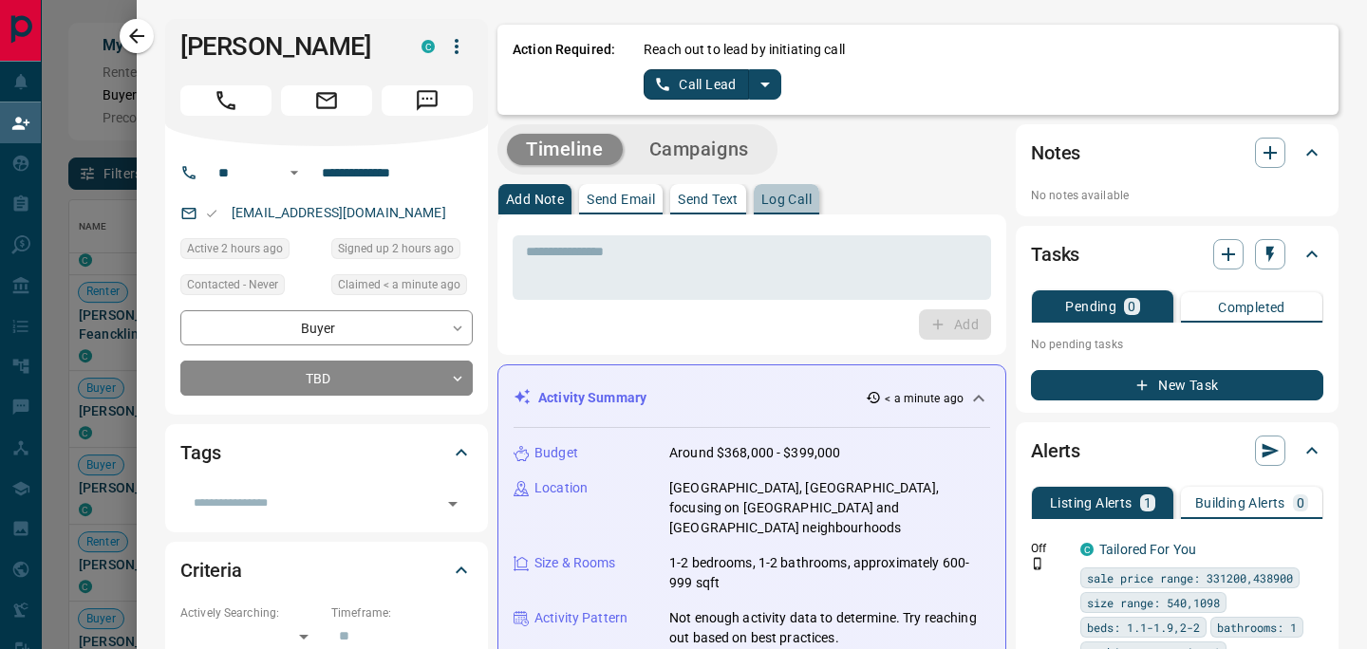 This screenshot has height=649, width=1367. Describe the element at coordinates (251, 613) in the screenshot. I see `p: Actively Searching:` at that location.